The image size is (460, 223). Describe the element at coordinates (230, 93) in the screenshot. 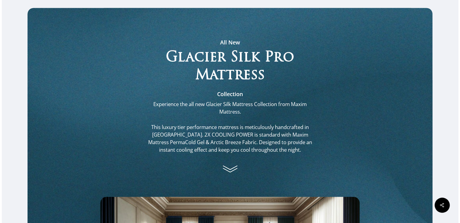

I see `h4: Collection` at that location.